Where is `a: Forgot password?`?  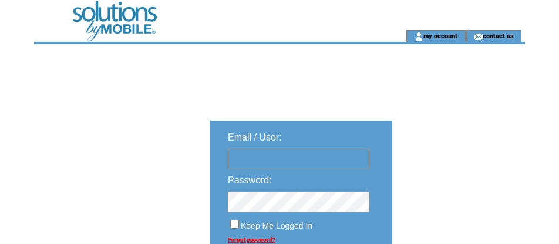
a: Forgot password? is located at coordinates (251, 239).